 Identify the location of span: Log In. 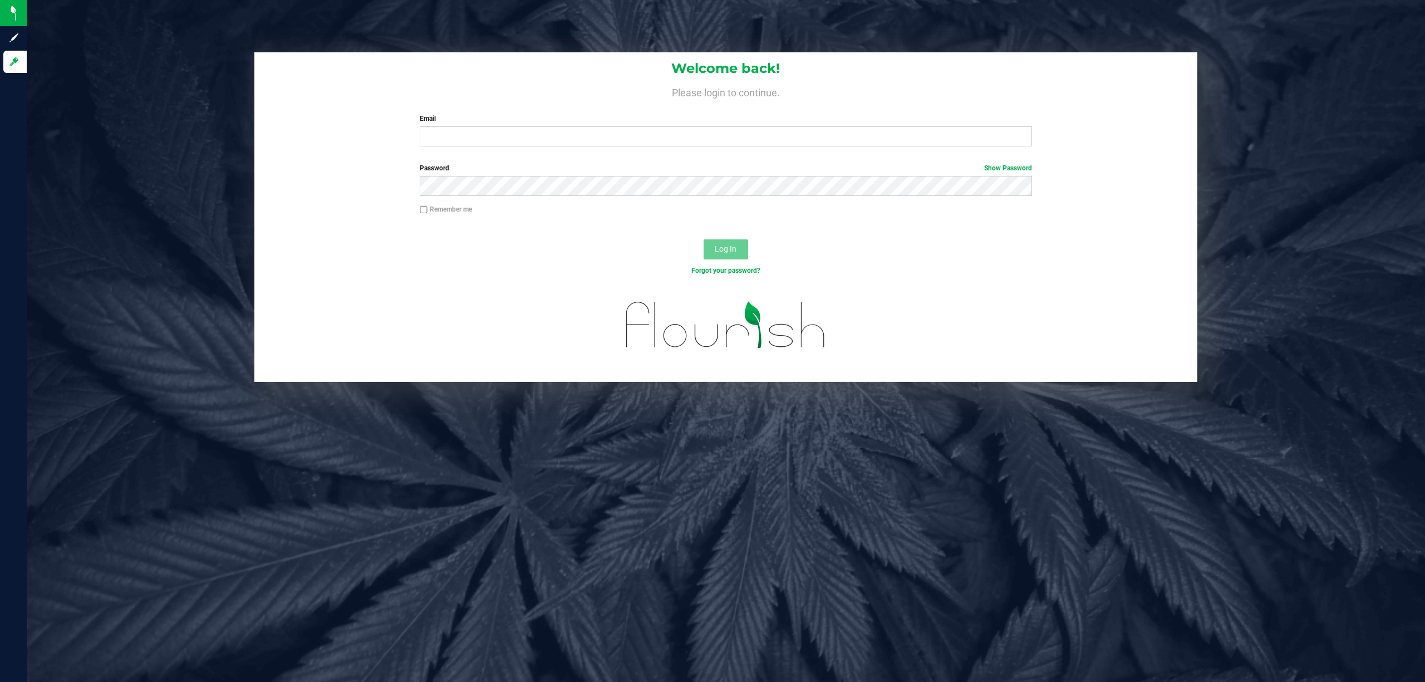
(725, 249).